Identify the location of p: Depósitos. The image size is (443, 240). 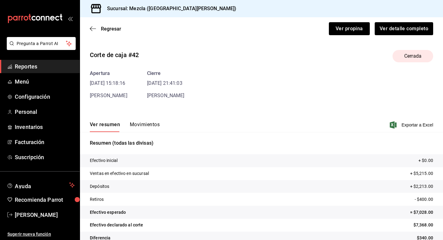
(99, 186).